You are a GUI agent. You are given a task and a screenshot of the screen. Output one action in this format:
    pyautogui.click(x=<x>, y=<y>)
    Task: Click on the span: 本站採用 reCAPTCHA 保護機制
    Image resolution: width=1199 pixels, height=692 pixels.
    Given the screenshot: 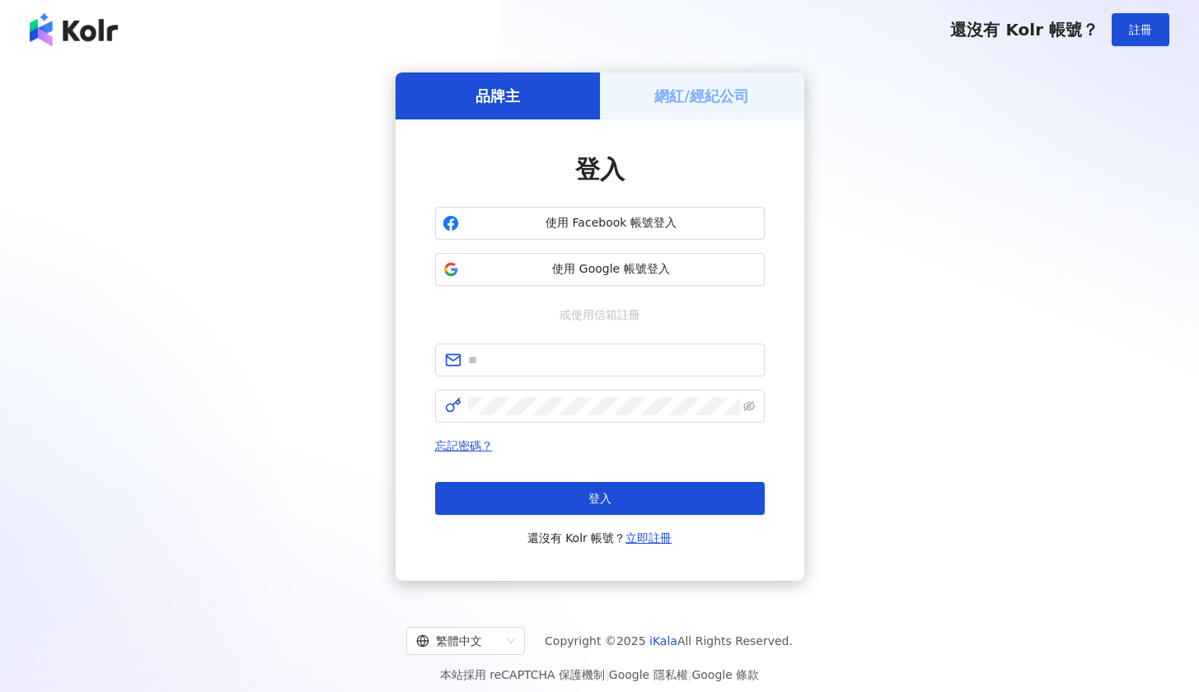 What is the action you would take?
    pyautogui.click(x=599, y=675)
    